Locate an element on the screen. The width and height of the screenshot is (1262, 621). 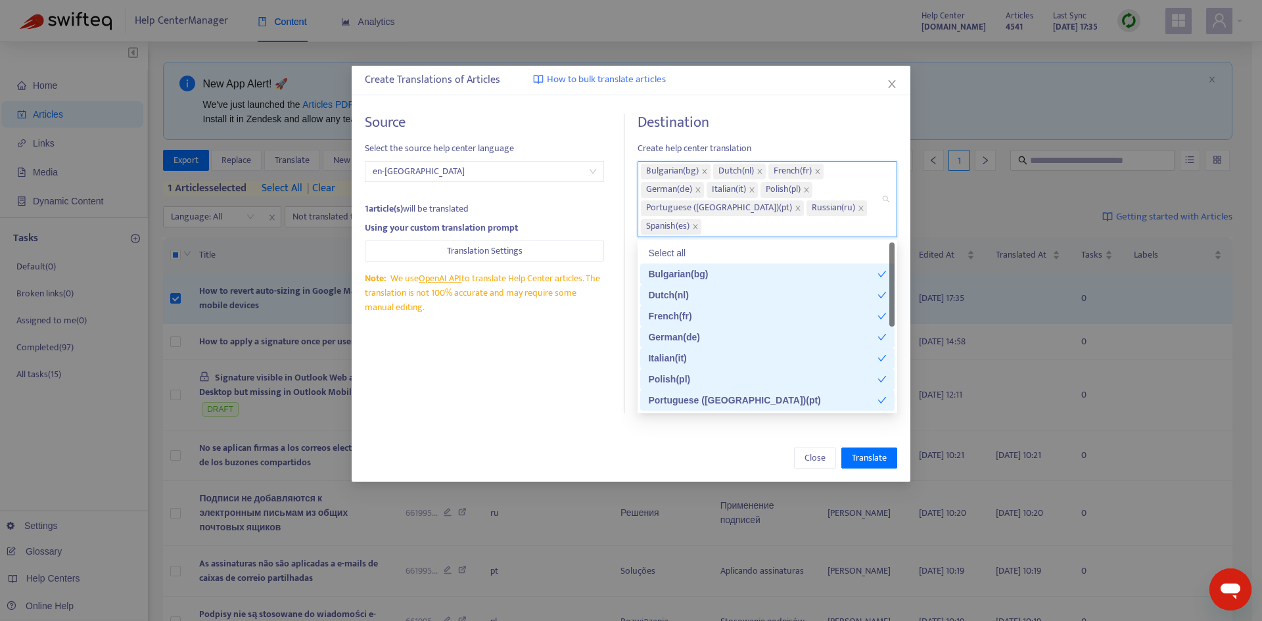
strong: 1 article(s) is located at coordinates (384, 208).